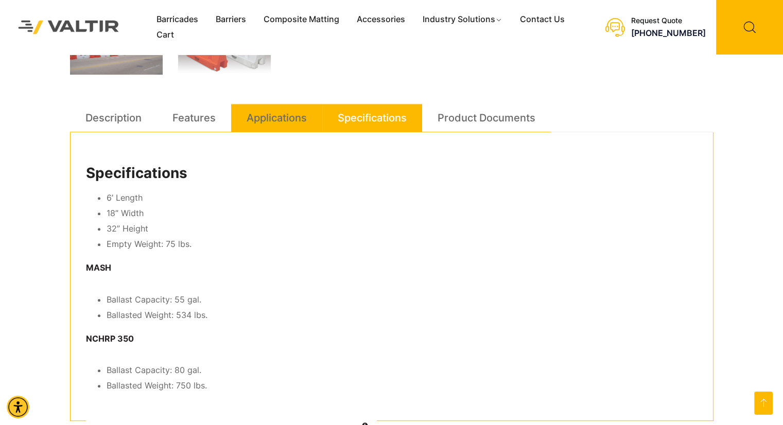  Describe the element at coordinates (381, 20) in the screenshot. I see `a: Accessories` at that location.